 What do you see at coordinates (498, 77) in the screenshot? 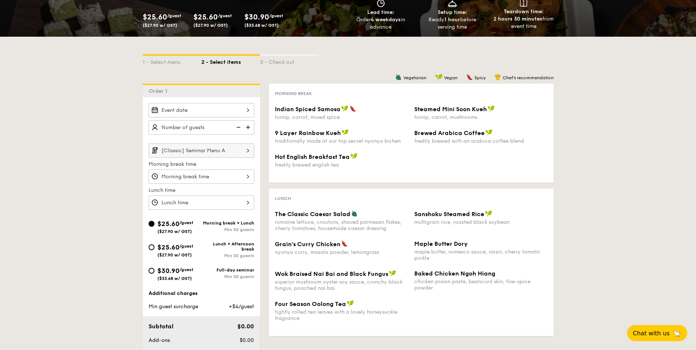
I see `img: icon-chef-hat.a58ddaea.svg` at bounding box center [498, 77].